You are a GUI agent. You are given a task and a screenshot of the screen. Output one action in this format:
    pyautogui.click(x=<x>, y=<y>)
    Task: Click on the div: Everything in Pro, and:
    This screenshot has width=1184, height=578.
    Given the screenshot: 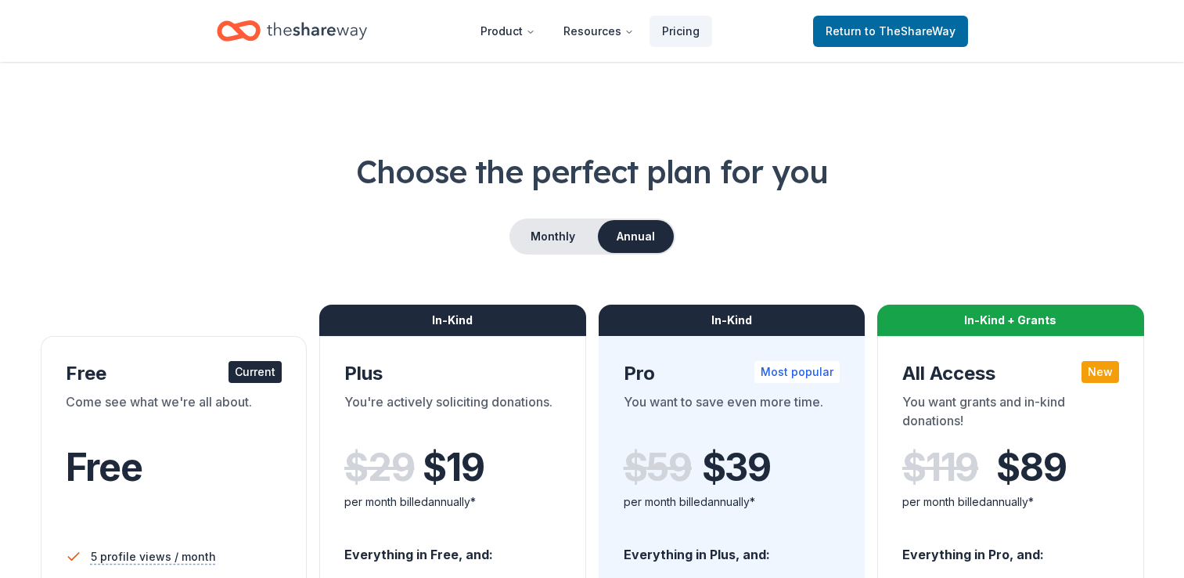 What is the action you would take?
    pyautogui.click(x=1011, y=548)
    